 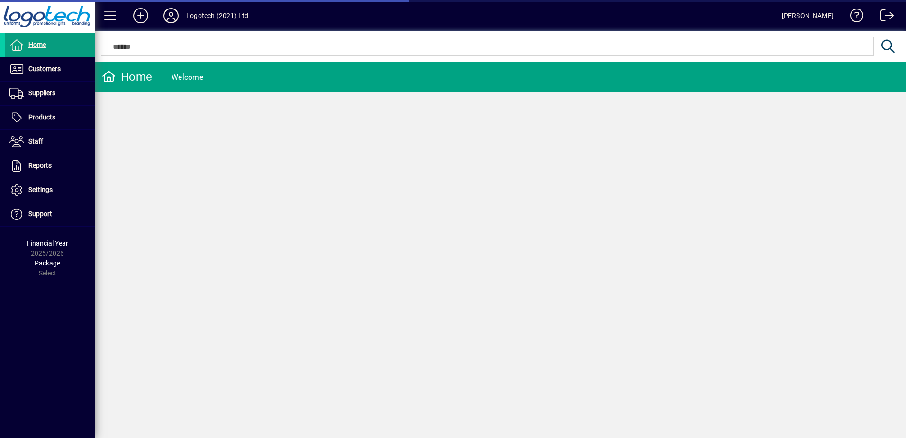 I want to click on a: Reports, so click(x=50, y=166).